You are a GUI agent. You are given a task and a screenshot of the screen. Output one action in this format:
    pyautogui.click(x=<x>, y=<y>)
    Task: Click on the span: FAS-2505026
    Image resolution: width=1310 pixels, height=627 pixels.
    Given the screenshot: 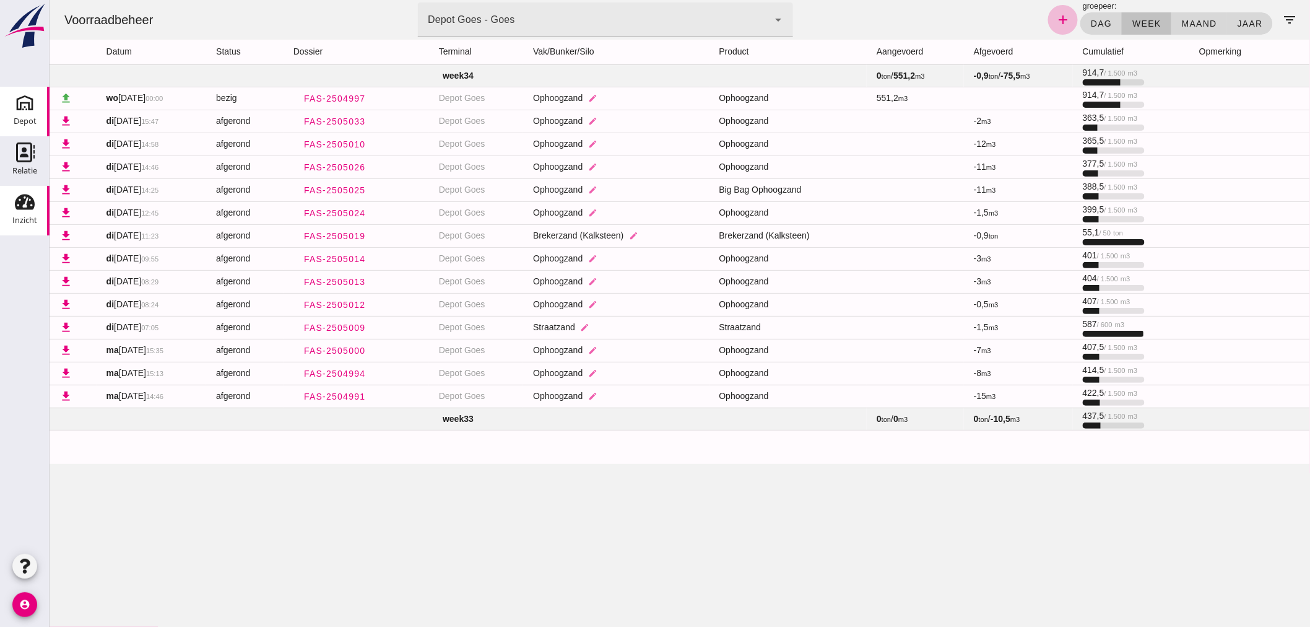 What is the action you would take?
    pyautogui.click(x=285, y=167)
    